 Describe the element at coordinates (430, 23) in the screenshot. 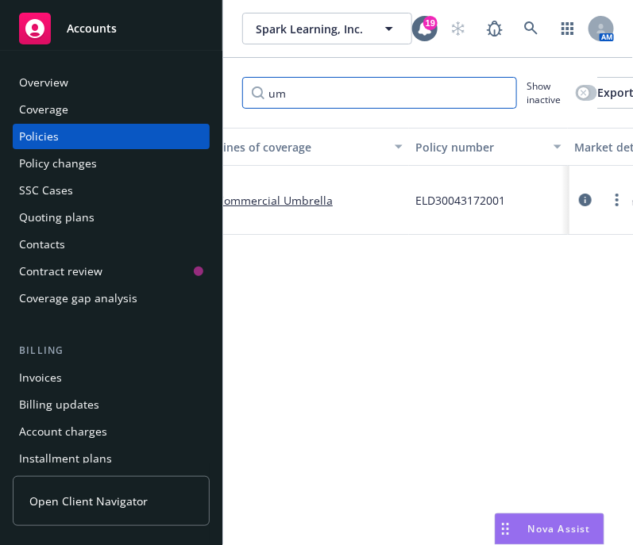

I see `div: 19` at that location.